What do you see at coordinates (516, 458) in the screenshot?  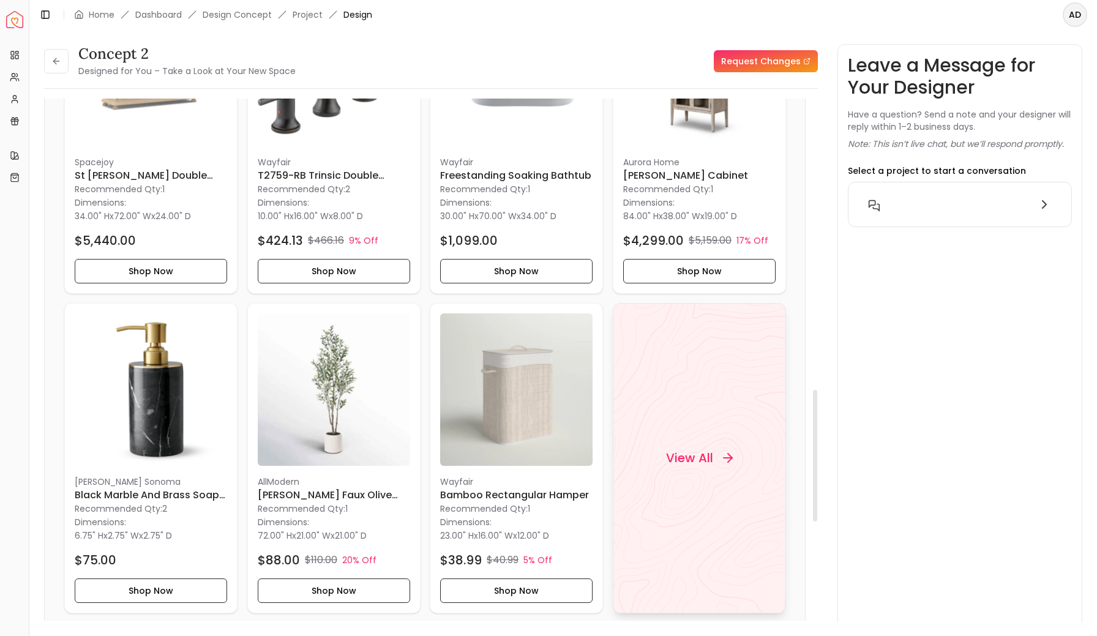 I see `div: Bamboo Rectangular Hamper` at bounding box center [516, 458].